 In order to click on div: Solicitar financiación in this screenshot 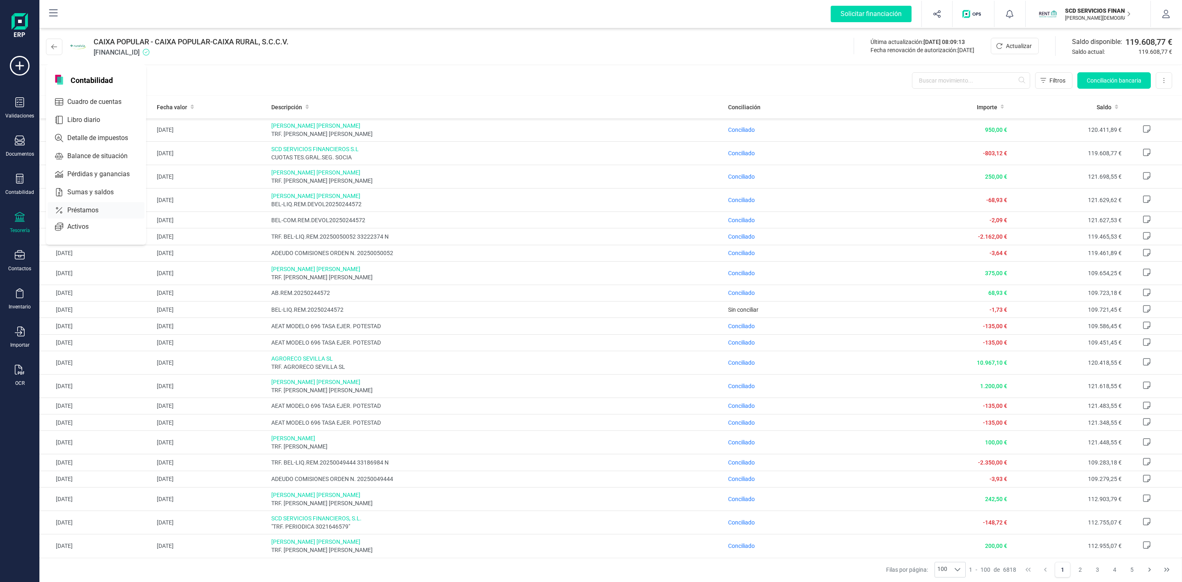, I will do `click(871, 14)`.